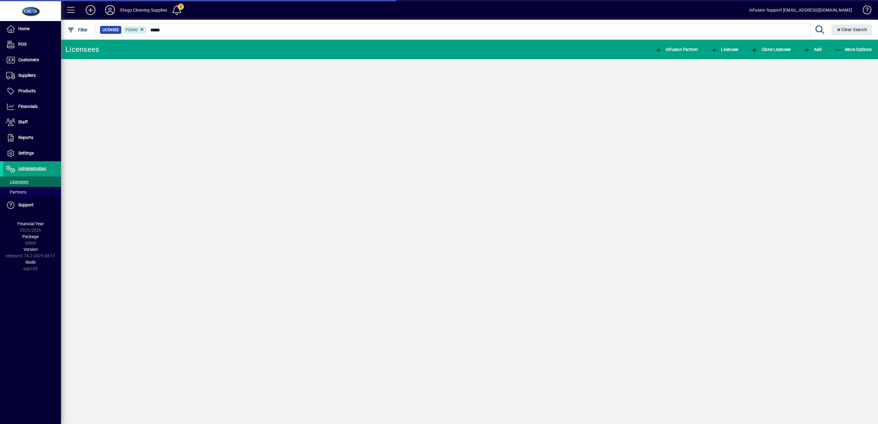 This screenshot has height=424, width=878. What do you see at coordinates (30, 262) in the screenshot?
I see `span: Node` at bounding box center [30, 262].